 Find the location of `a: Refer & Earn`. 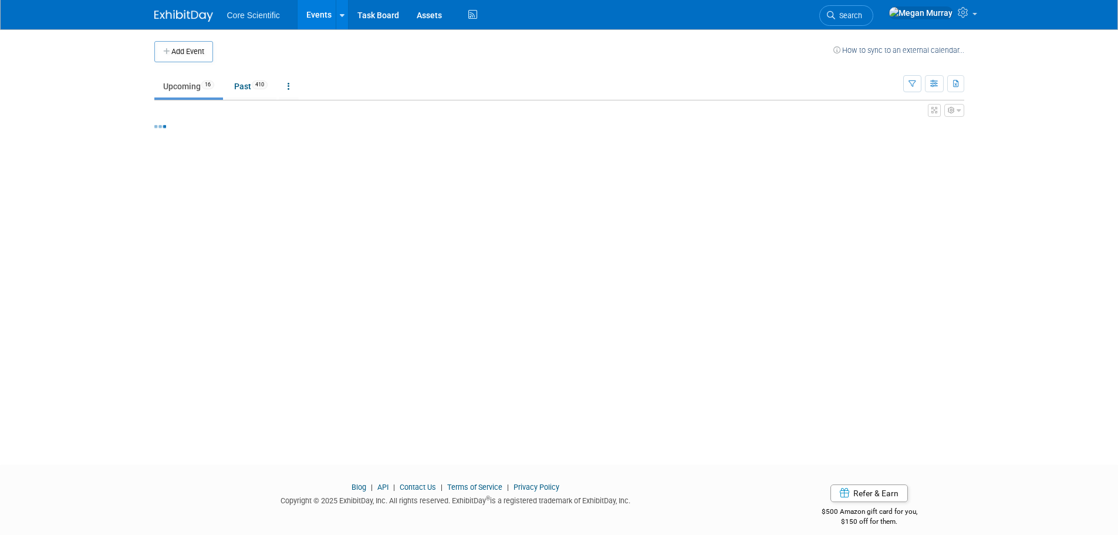

a: Refer & Earn is located at coordinates (869, 493).